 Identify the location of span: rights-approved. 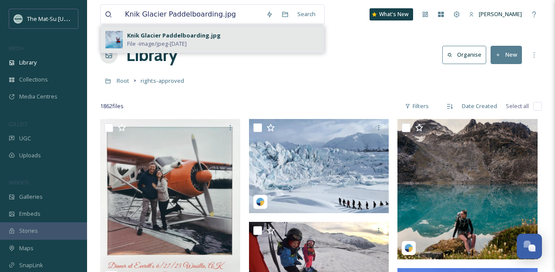
(162, 81).